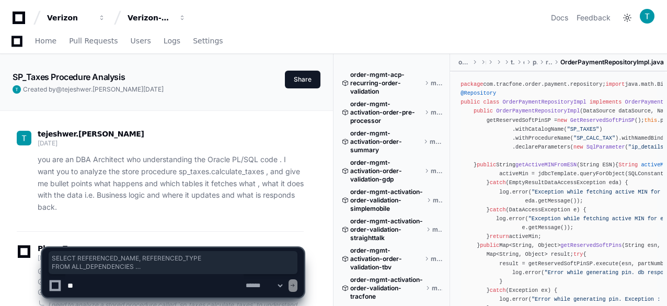 The height and width of the screenshot is (306, 667). Describe the element at coordinates (173, 262) in the screenshot. I see `span: SELECT REFERENCED_NAME, REFERENCED_TYPE FROM ALL_DEPENDENCIES WHERE OWNER = 'SA' AND NAME = 'SP_T...` at that location.